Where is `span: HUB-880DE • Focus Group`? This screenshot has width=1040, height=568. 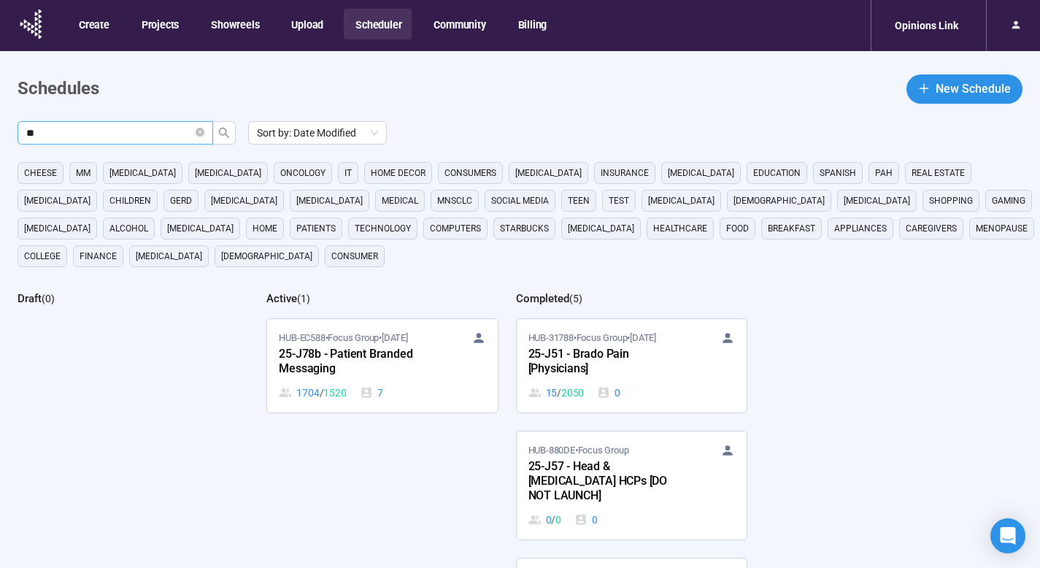 span: HUB-880DE • Focus Group is located at coordinates (579, 450).